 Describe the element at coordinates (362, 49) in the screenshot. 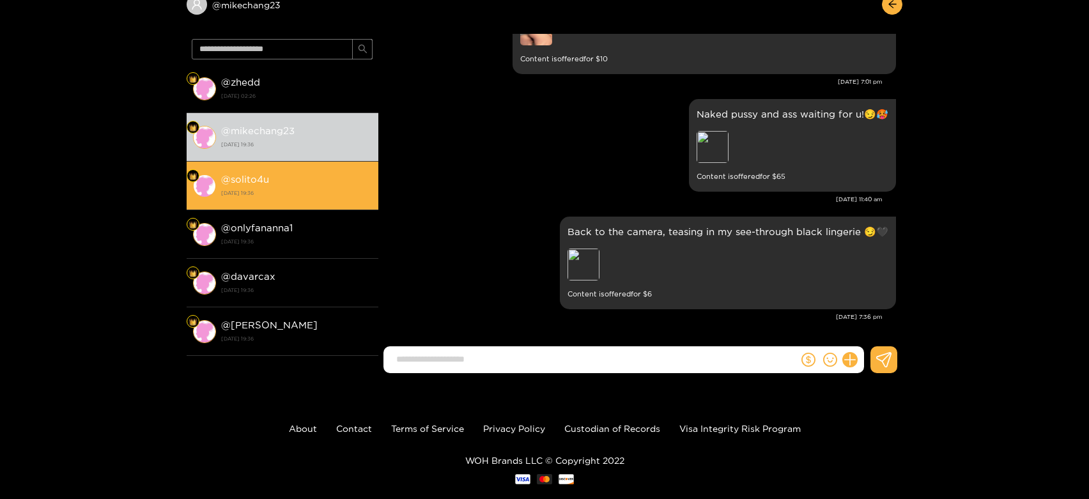

I see `span: search` at that location.